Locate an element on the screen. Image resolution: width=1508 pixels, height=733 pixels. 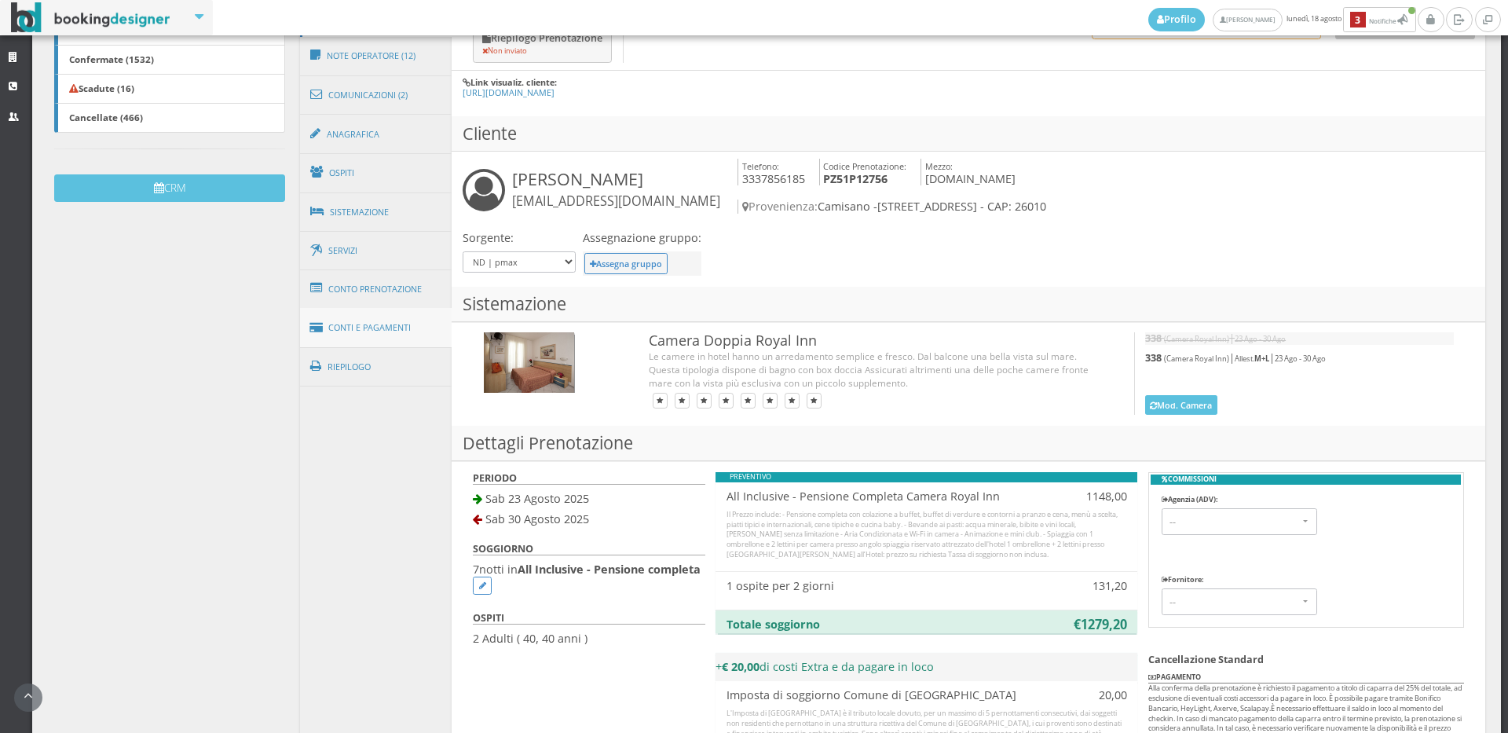
button: Assegna gruppo is located at coordinates (626, 263).